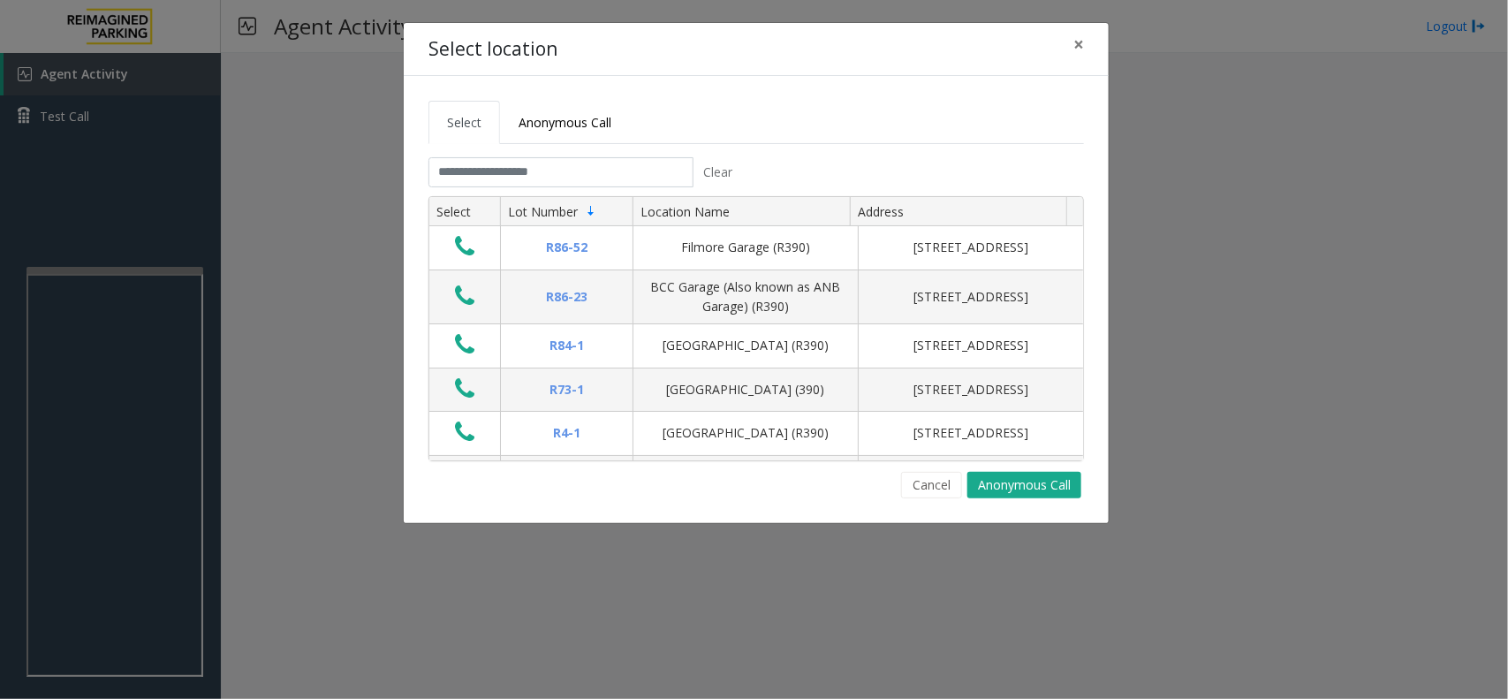 The image size is (1508, 699). Describe the element at coordinates (745, 297) in the screenshot. I see `div: BCC Garage (Also known as ANB Garage) (R390)` at that location.